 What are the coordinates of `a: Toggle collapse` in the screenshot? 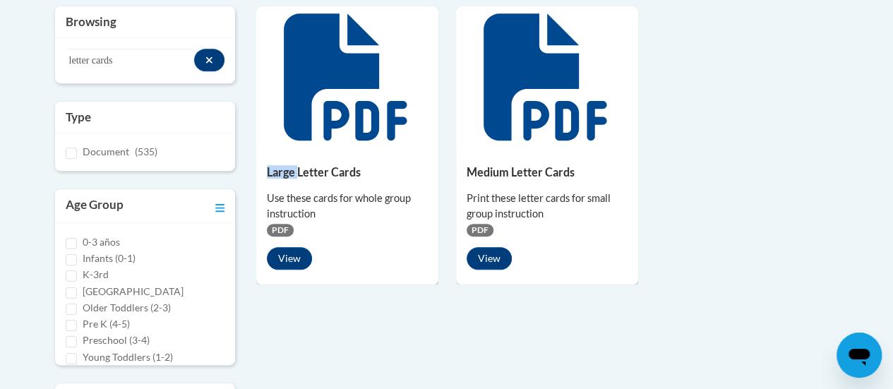 It's located at (220, 206).